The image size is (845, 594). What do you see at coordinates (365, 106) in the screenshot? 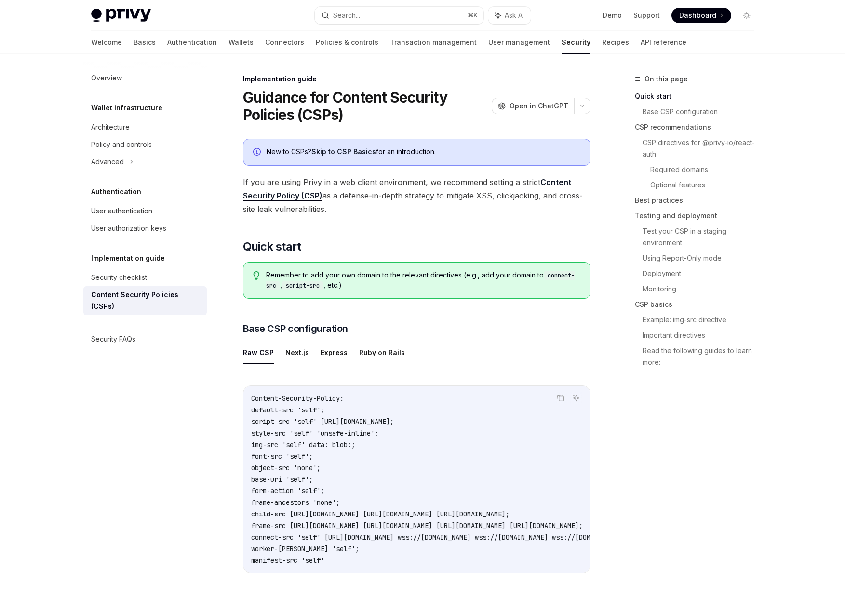
I see `h1: Guidance for Content Security Policies (CSPs)` at bounding box center [365, 106].